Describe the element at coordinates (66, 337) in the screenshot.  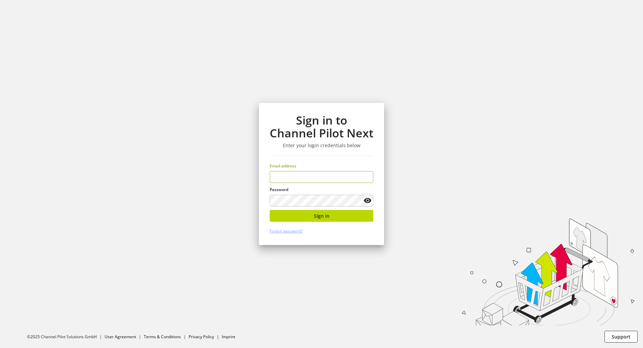
I see `li: ©2025 Channel Pilot Solutions GmbH` at that location.